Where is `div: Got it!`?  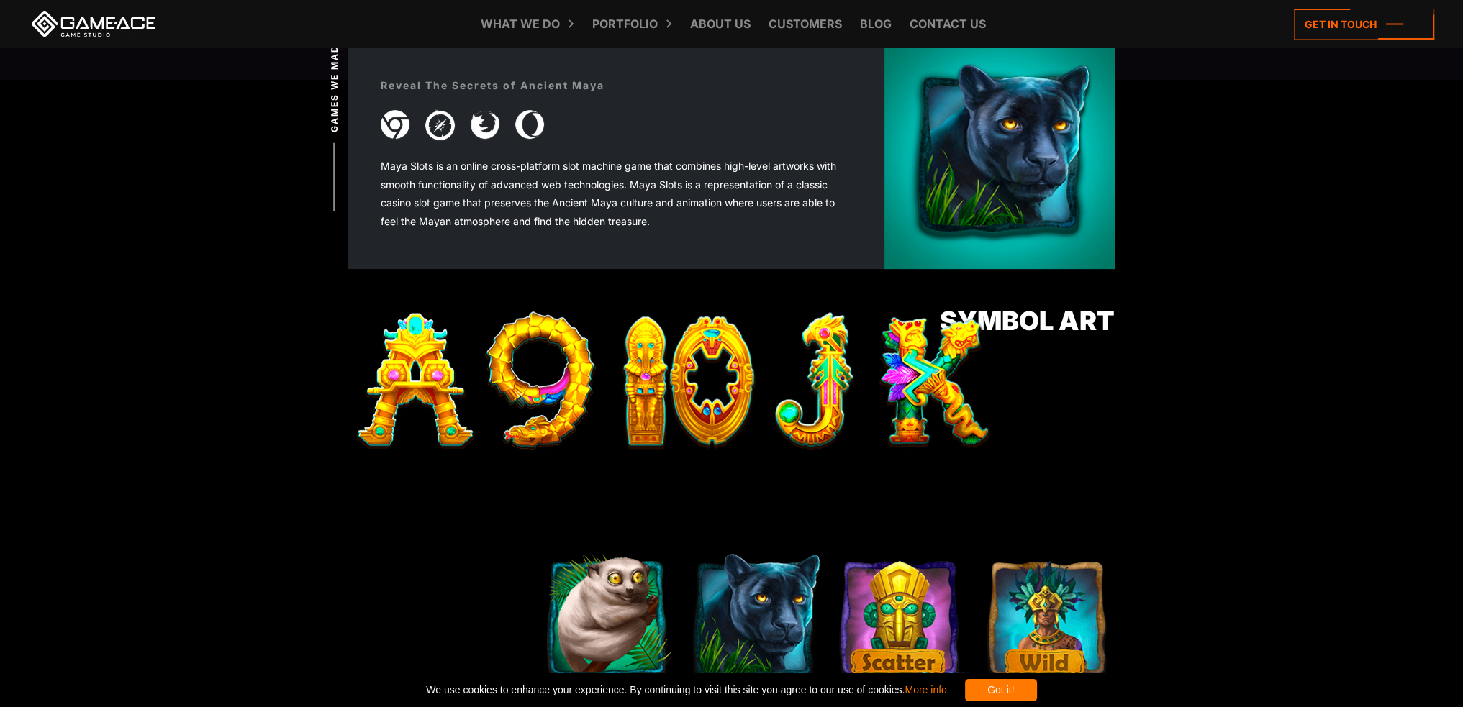 div: Got it! is located at coordinates (1001, 690).